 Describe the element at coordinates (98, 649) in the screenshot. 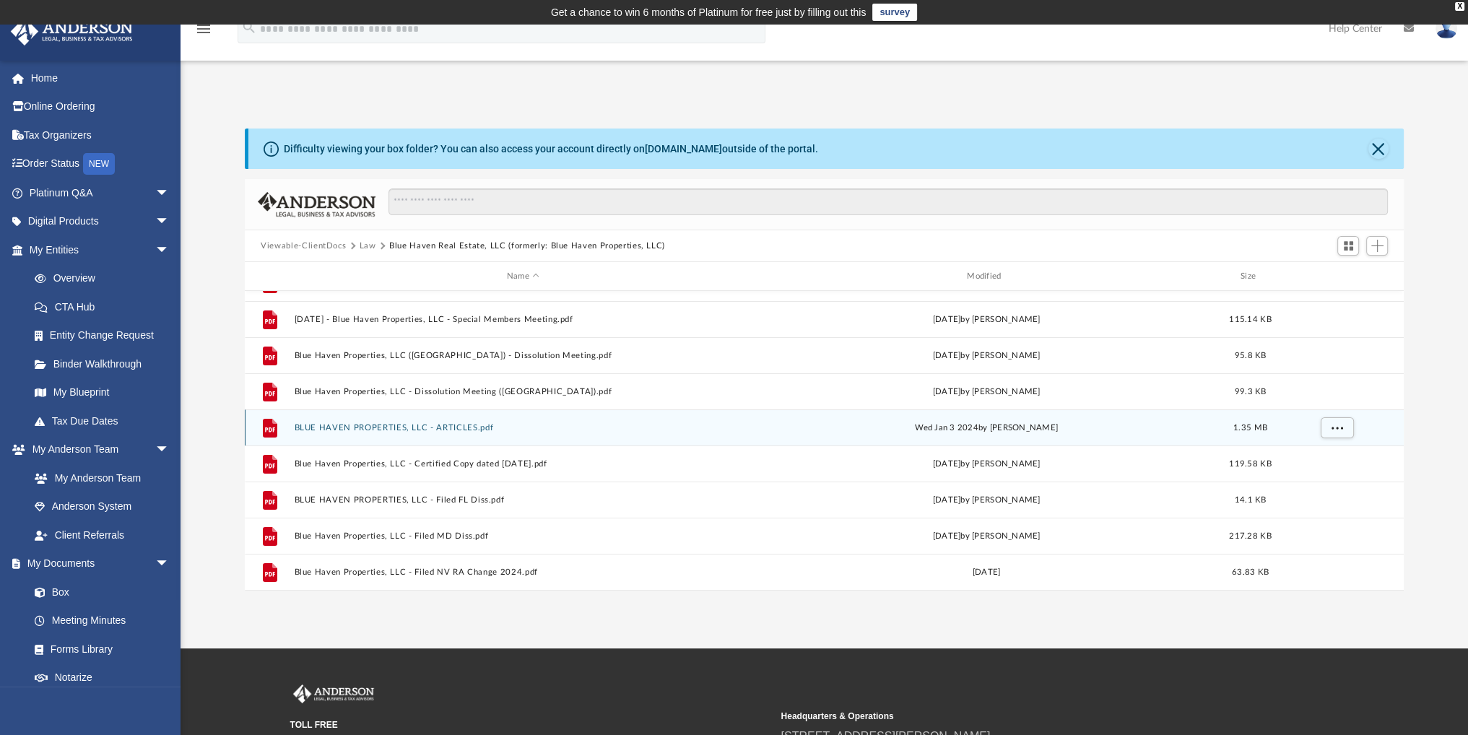

I see `a: Forms Library` at that location.